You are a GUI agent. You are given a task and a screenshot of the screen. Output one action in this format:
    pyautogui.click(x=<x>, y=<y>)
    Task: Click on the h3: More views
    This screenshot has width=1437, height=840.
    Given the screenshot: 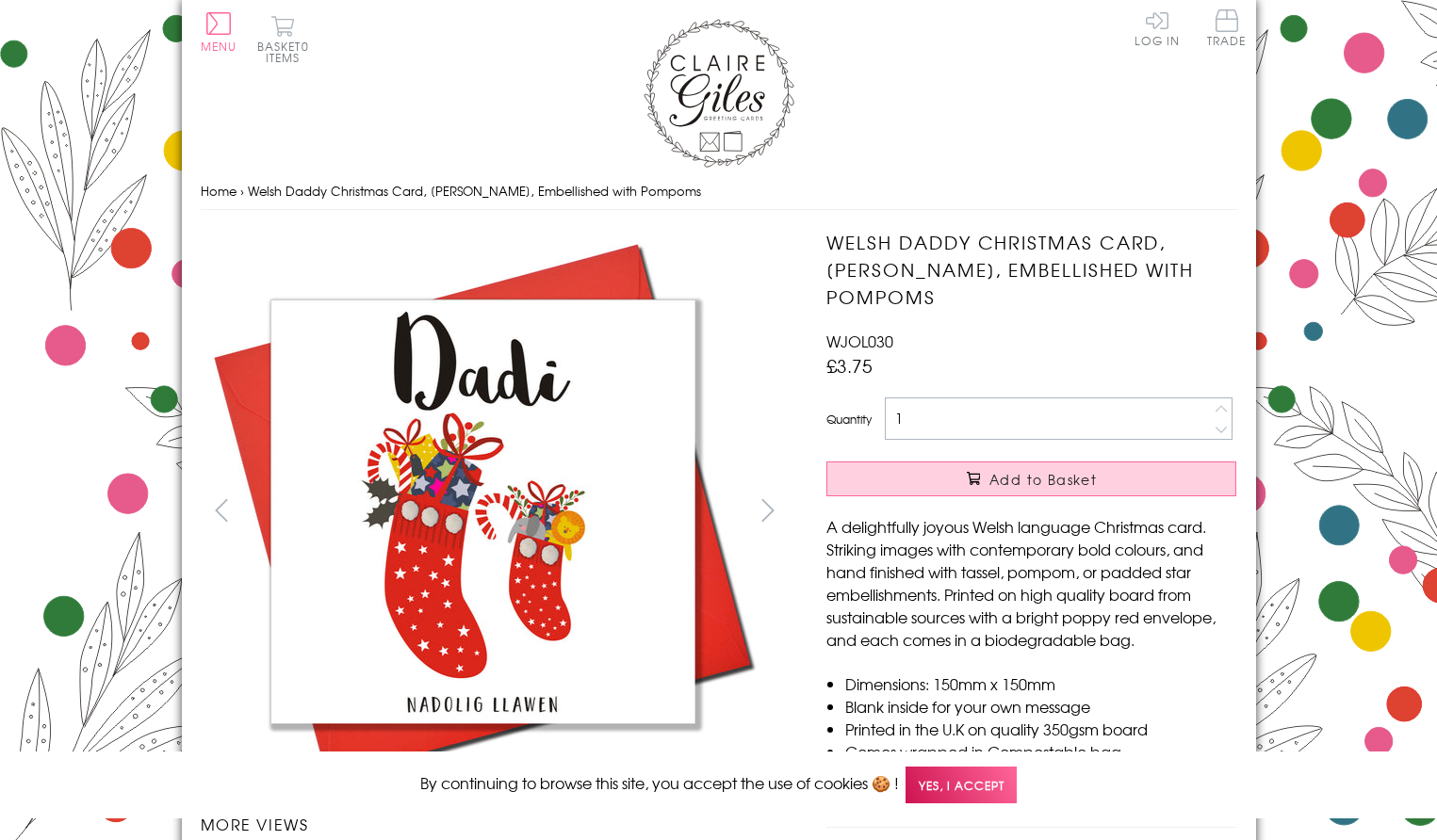 What is the action you would take?
    pyautogui.click(x=495, y=824)
    